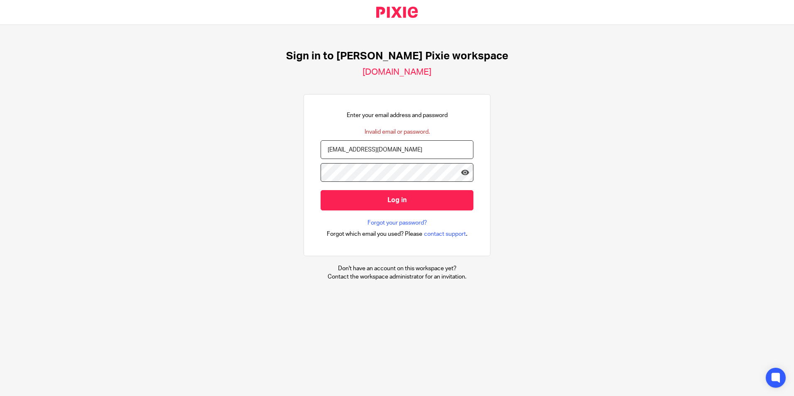  Describe the element at coordinates (397, 149) in the screenshot. I see `input: name@example.com` at that location.